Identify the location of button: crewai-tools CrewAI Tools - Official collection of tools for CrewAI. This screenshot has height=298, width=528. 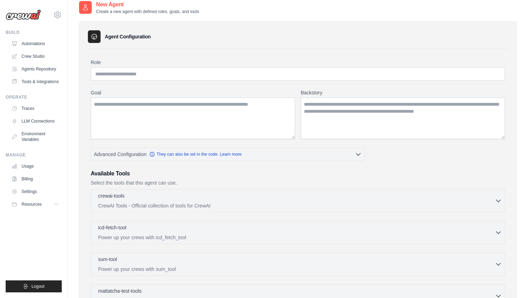
(298, 201).